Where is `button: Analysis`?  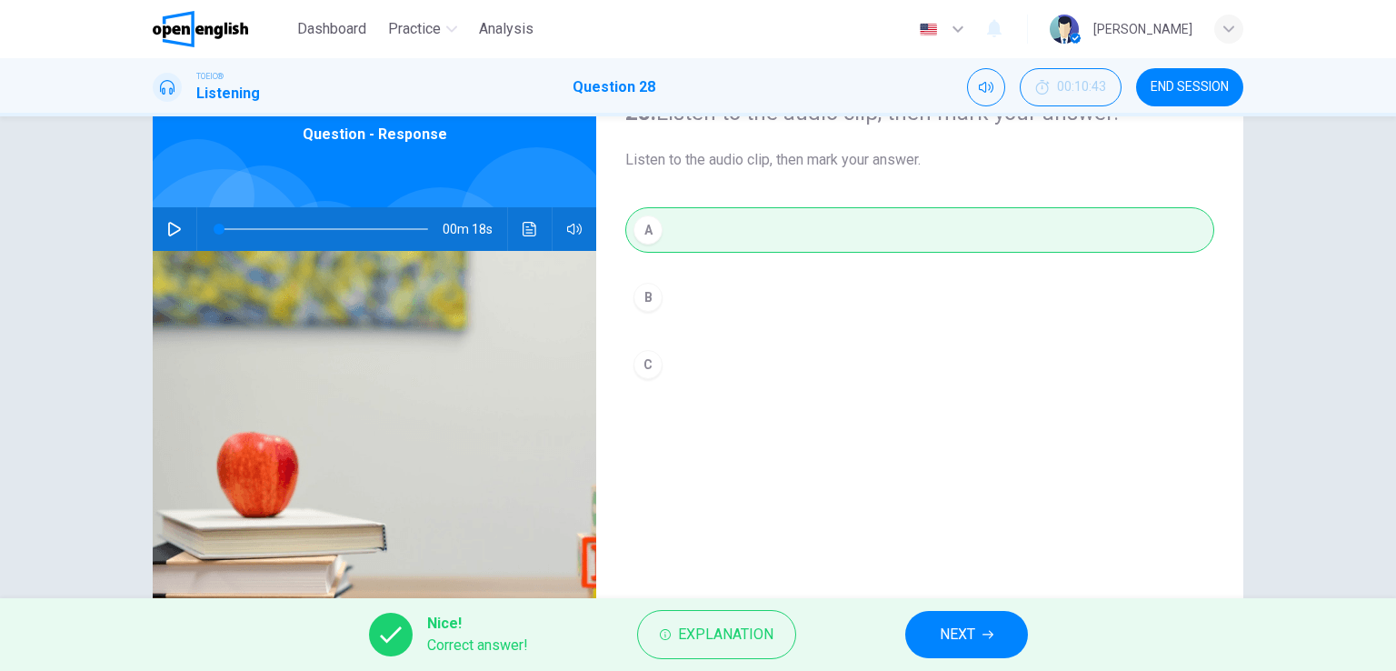 button: Analysis is located at coordinates (506, 29).